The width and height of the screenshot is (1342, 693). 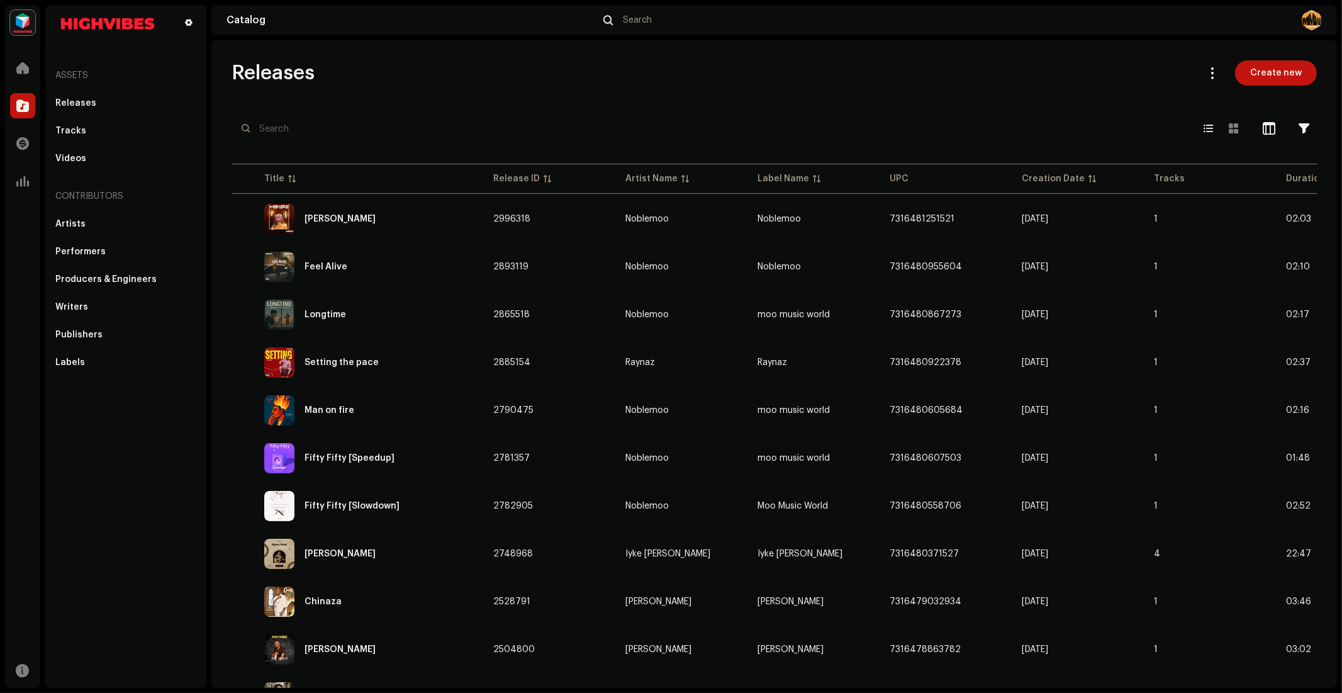 What do you see at coordinates (1298, 315) in the screenshot?
I see `span: 02:17` at bounding box center [1298, 315].